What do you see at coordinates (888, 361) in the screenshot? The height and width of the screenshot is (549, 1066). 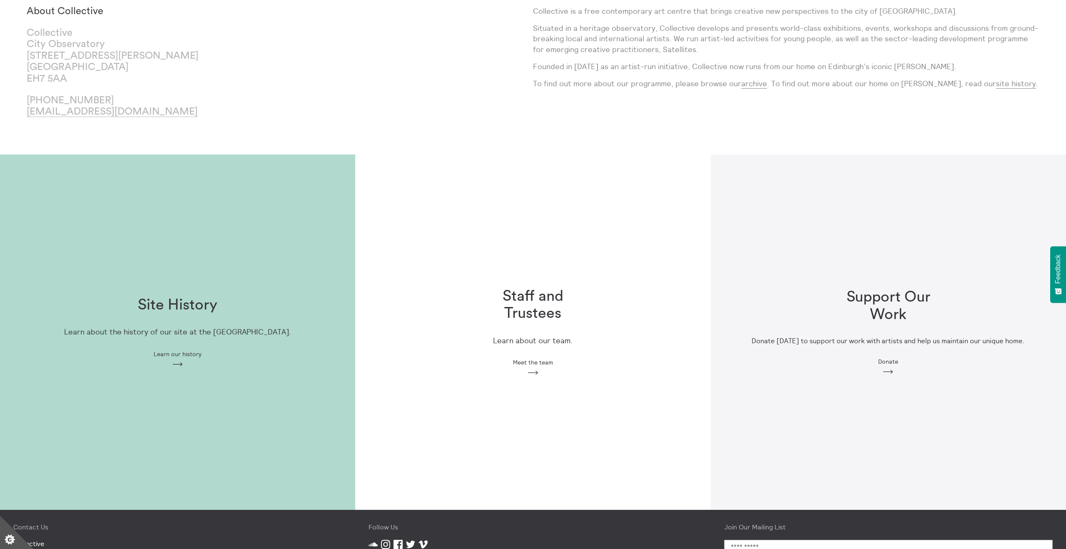 I see `span: Donate` at bounding box center [888, 361].